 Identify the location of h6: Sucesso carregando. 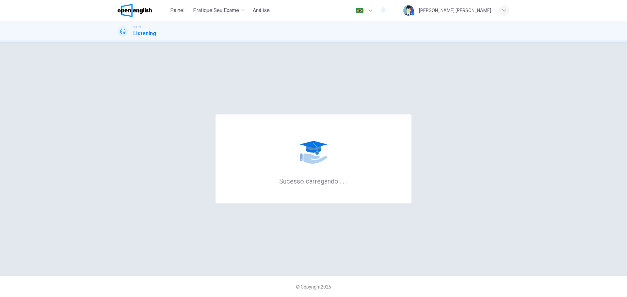
(313, 181).